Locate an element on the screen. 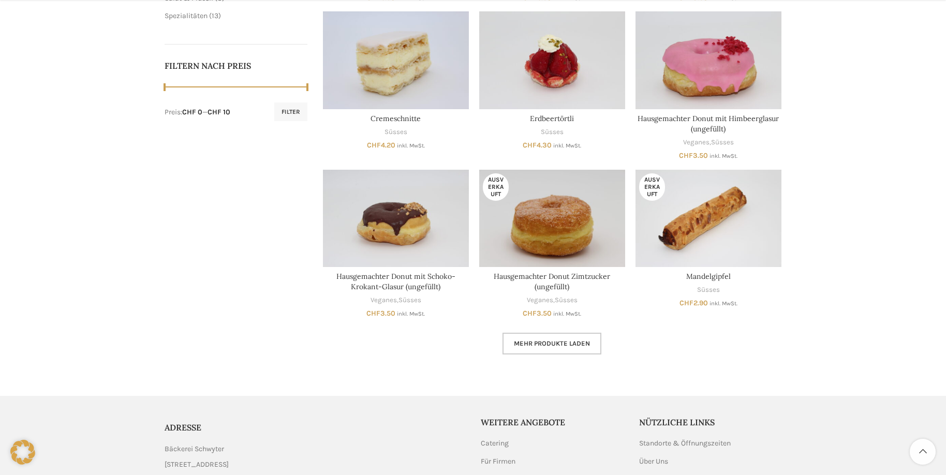 This screenshot has height=475, width=946. span: Bäckerei Schwyter is located at coordinates (194, 449).